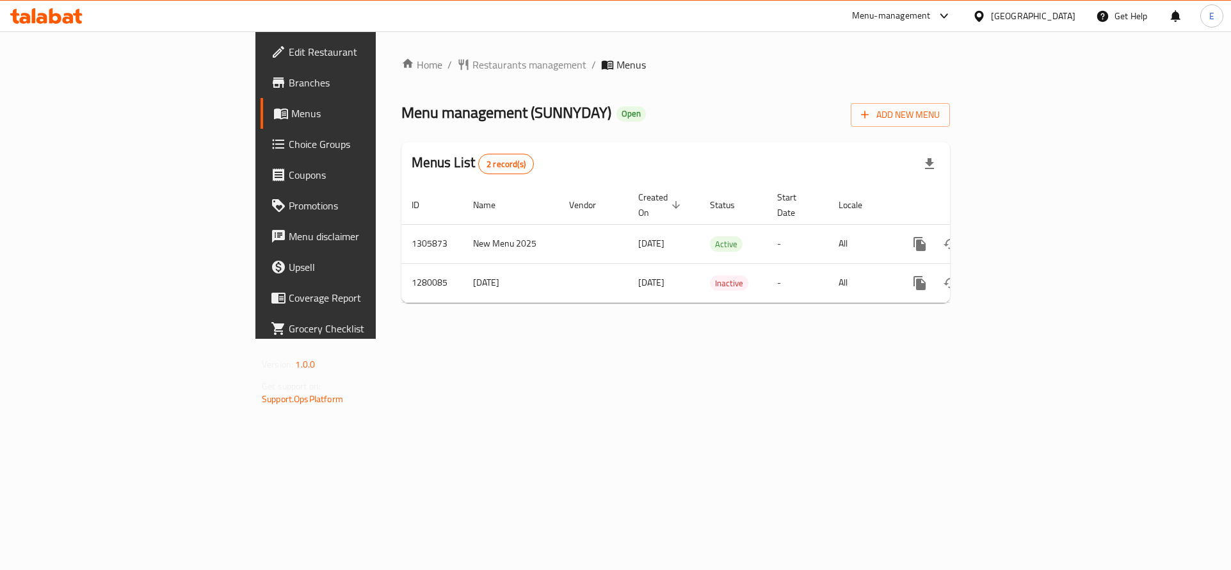  Describe the element at coordinates (661, 205) in the screenshot. I see `span: Created On` at that location.